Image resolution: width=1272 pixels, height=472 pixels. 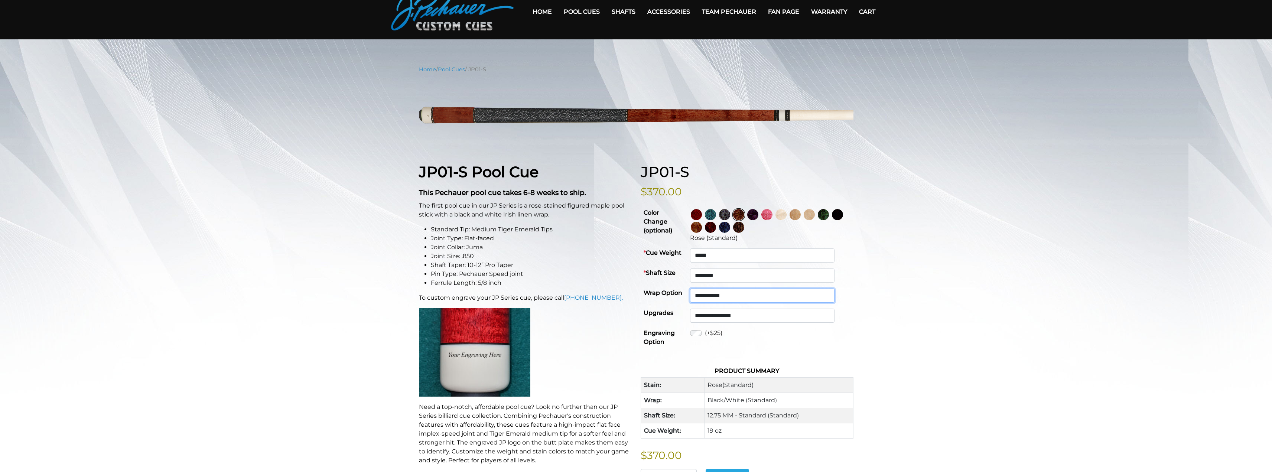 What do you see at coordinates (663, 253) in the screenshot?
I see `strong: Cue Weight` at bounding box center [663, 253].